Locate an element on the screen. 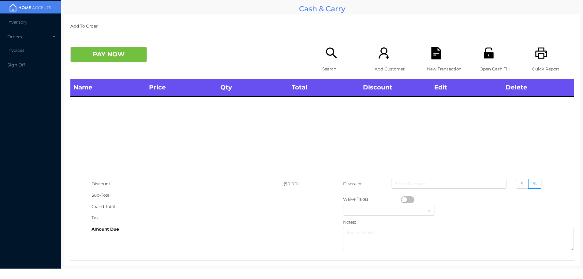 This screenshot has width=583, height=279. th: Delete is located at coordinates (538, 88).